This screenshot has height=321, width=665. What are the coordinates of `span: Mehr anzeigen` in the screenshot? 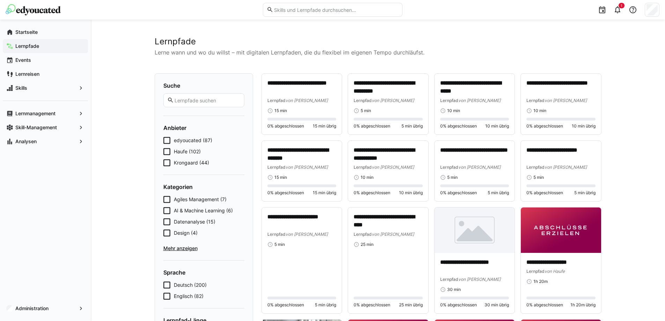 It's located at (204, 248).